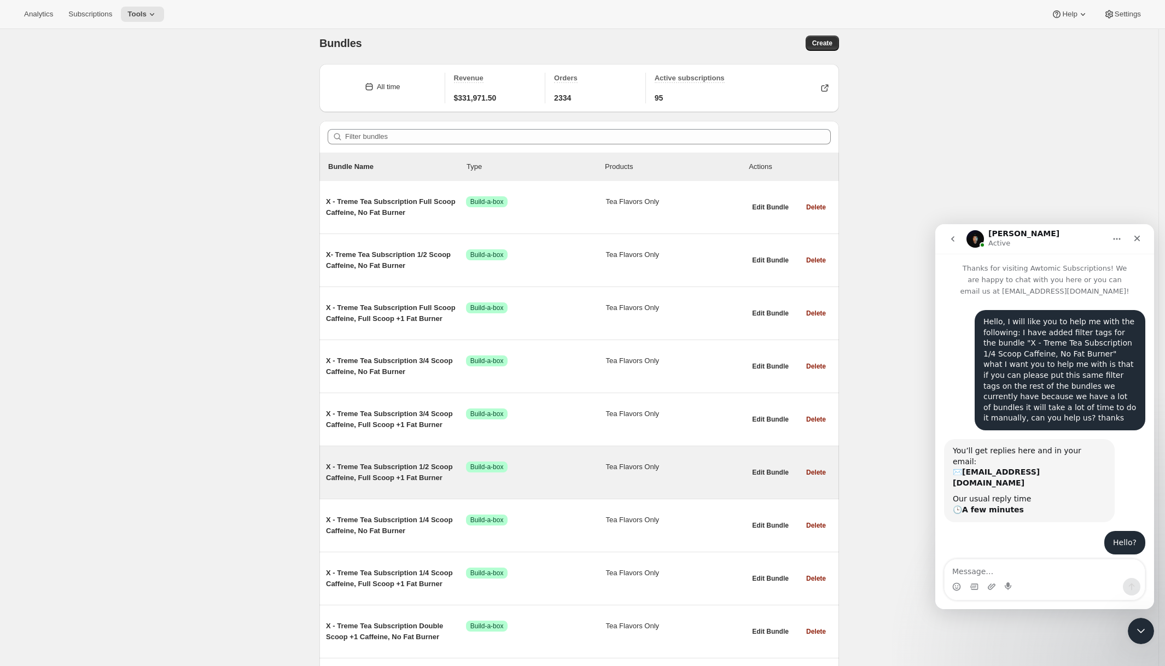 This screenshot has width=1165, height=666. What do you see at coordinates (94, 280) in the screenshot?
I see `div: Our usual reply time 🕒` at bounding box center [94, 280].